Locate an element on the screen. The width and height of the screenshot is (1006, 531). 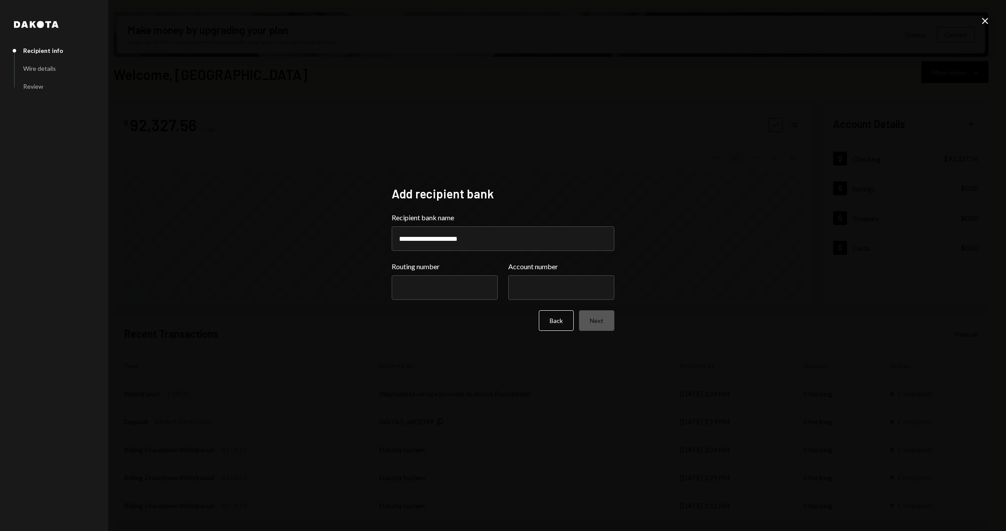
button: Back is located at coordinates (557, 320).